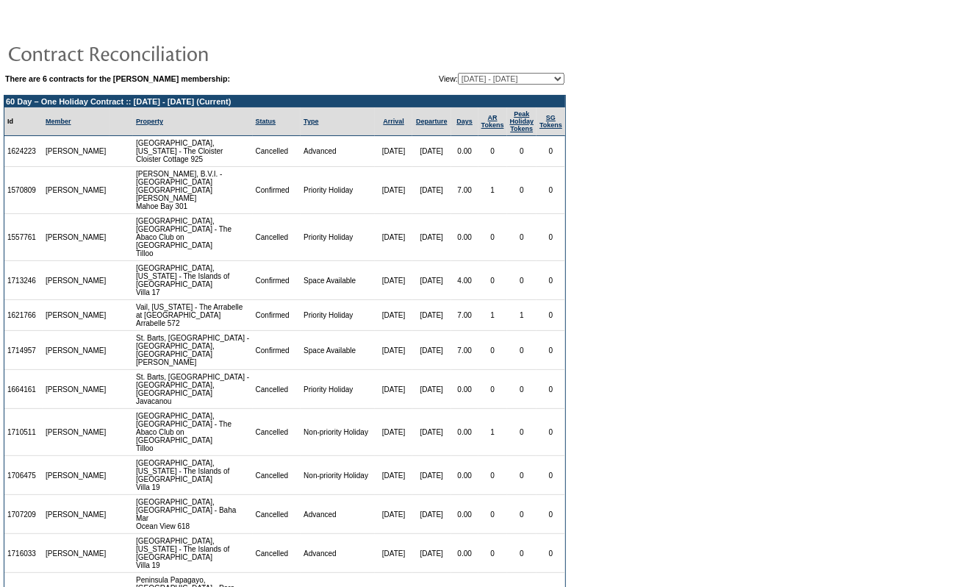  What do you see at coordinates (522, 121) in the screenshot?
I see `a: Peak HolidayTokens` at bounding box center [522, 121].